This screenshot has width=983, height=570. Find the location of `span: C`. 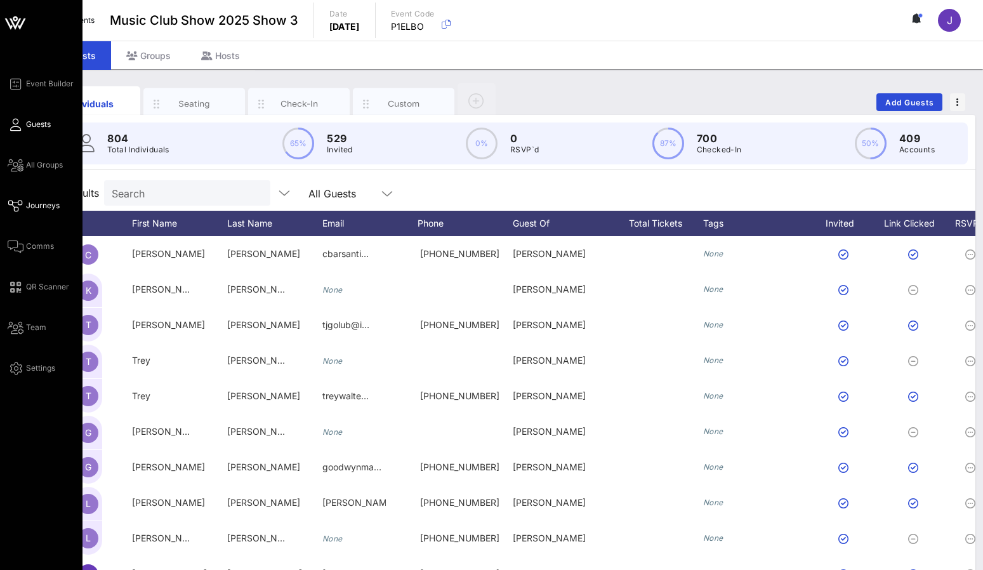

span: C is located at coordinates (88, 255).